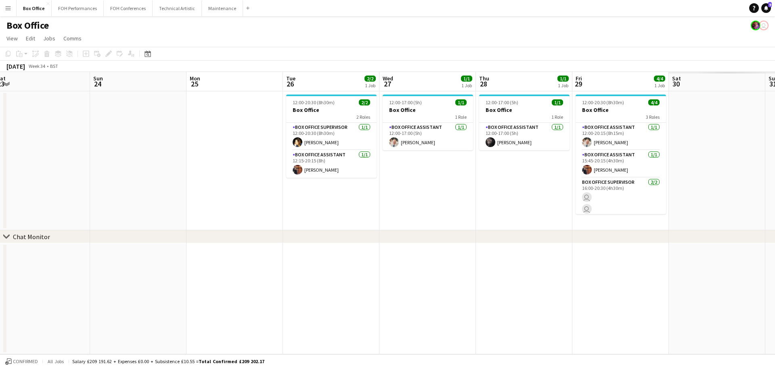  Describe the element at coordinates (54, 66) in the screenshot. I see `div: BST` at that location.